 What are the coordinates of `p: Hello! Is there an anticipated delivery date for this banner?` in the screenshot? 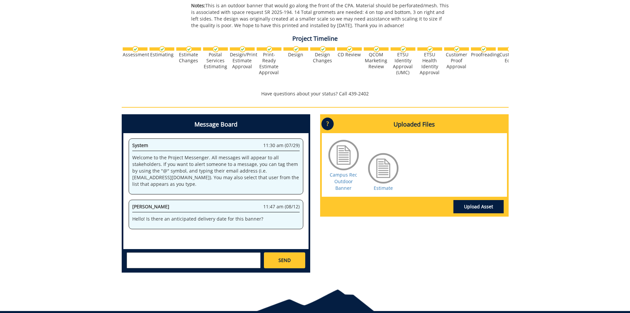 It's located at (216, 219).